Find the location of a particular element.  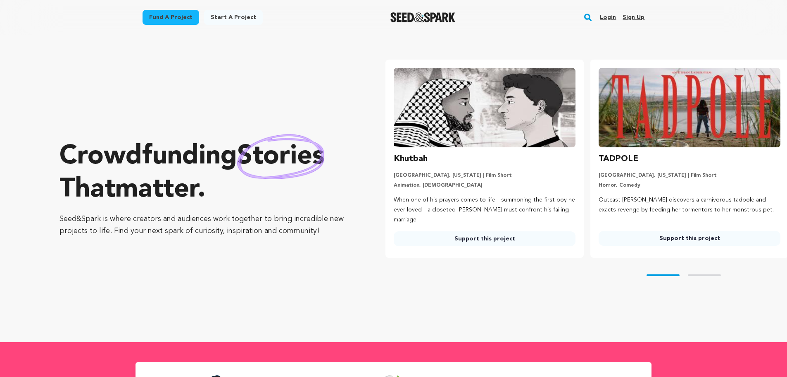

p: Crowdfunding that . is located at coordinates (206, 173).